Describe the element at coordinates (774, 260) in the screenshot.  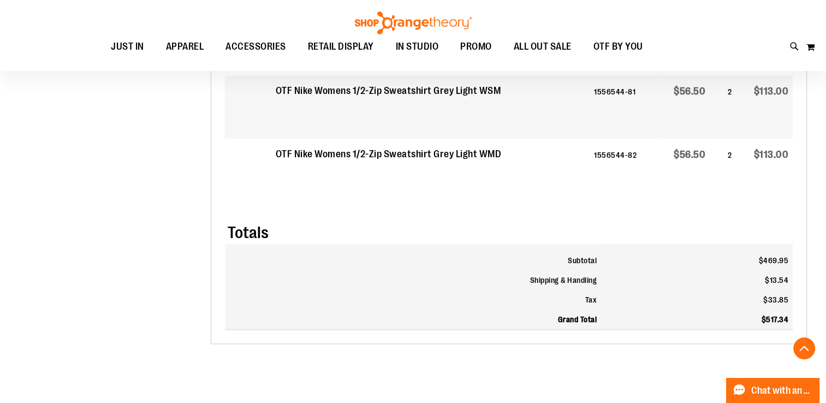
I see `span: $469.95` at that location.